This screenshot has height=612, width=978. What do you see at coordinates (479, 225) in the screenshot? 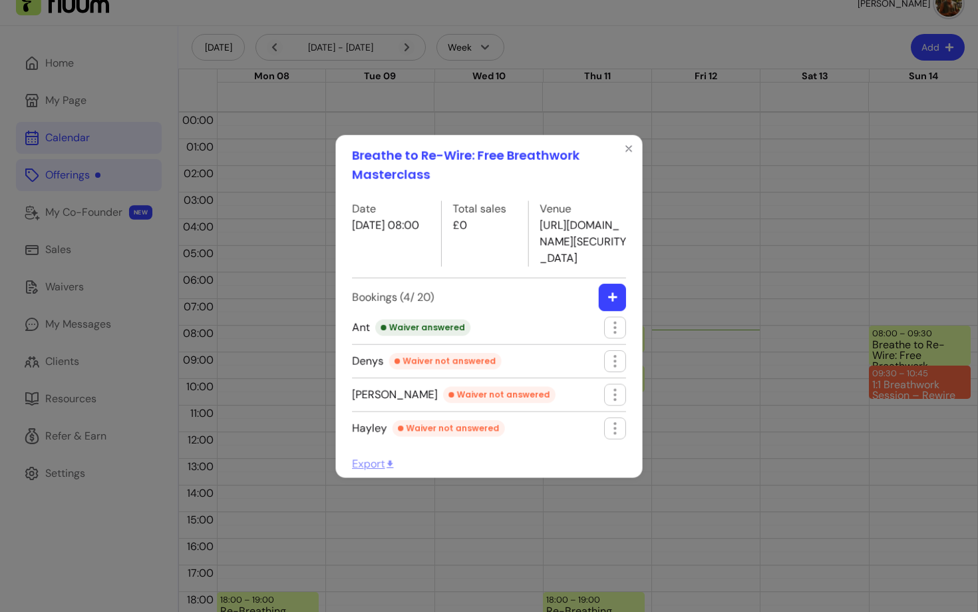
I see `p: £0` at bounding box center [479, 225].